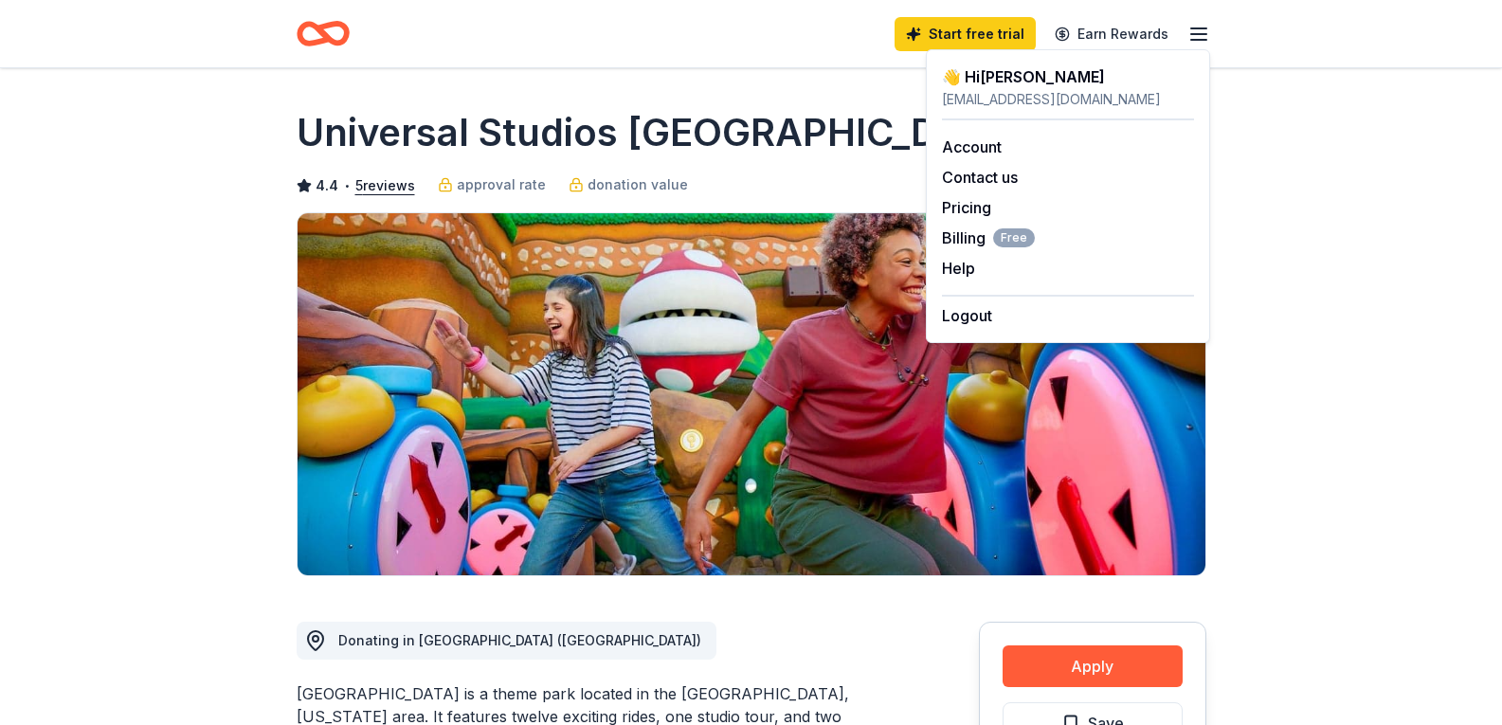  What do you see at coordinates (1014, 238) in the screenshot?
I see `span: Free` at bounding box center [1014, 238].